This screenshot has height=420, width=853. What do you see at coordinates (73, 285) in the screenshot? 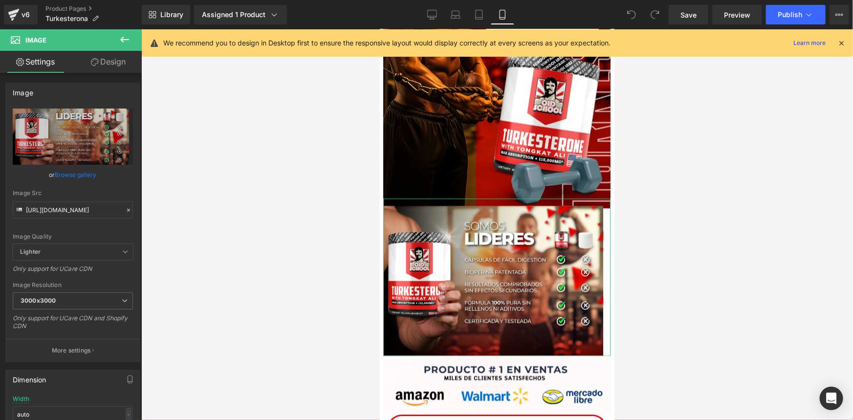
I see `div: Image Resolution` at bounding box center [73, 285].